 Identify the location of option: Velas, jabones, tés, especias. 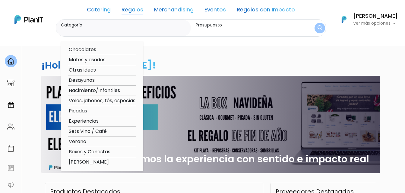
(102, 101).